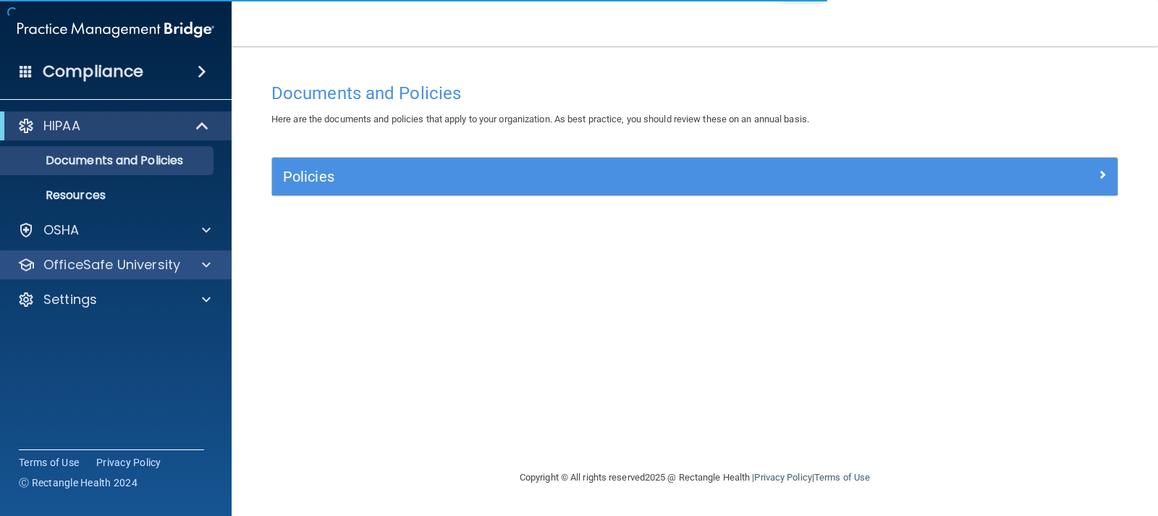 The height and width of the screenshot is (516, 1158). Describe the element at coordinates (695, 93) in the screenshot. I see `h4: Documents and Policies` at that location.